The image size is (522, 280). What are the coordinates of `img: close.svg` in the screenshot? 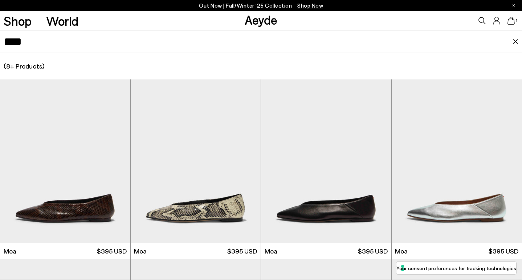 It's located at (515, 42).